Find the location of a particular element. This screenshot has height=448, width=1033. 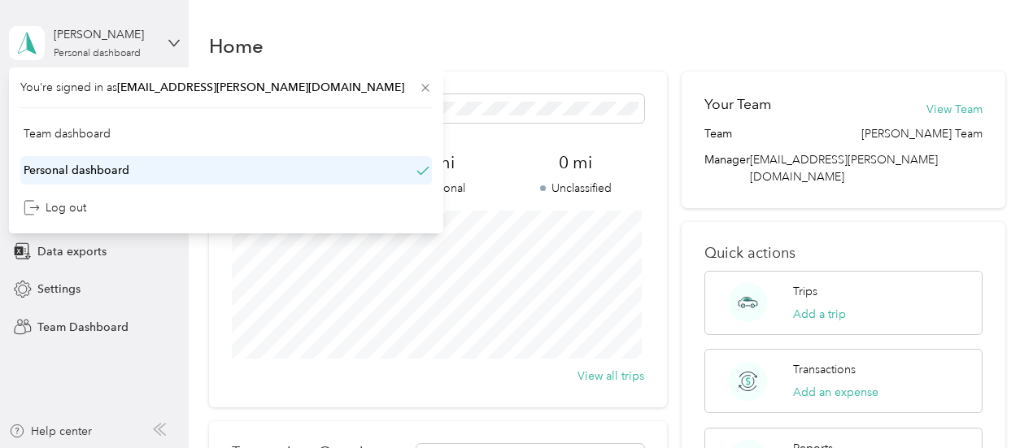

p: Unclassified is located at coordinates (575, 188).